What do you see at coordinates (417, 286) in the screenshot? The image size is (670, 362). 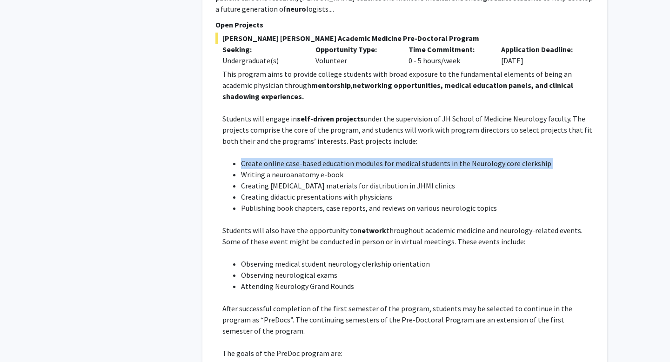 I see `li: Attending Neurology Grand Rounds` at bounding box center [417, 286].